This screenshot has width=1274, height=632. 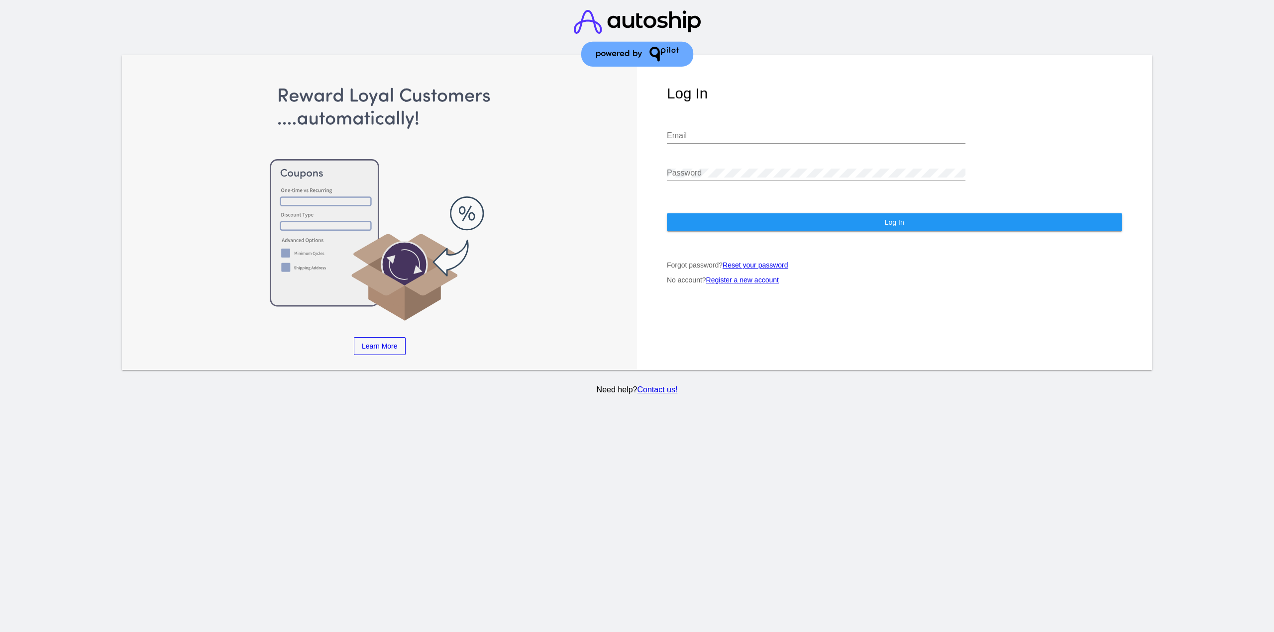 What do you see at coordinates (894, 222) in the screenshot?
I see `span: Log In` at bounding box center [894, 222].